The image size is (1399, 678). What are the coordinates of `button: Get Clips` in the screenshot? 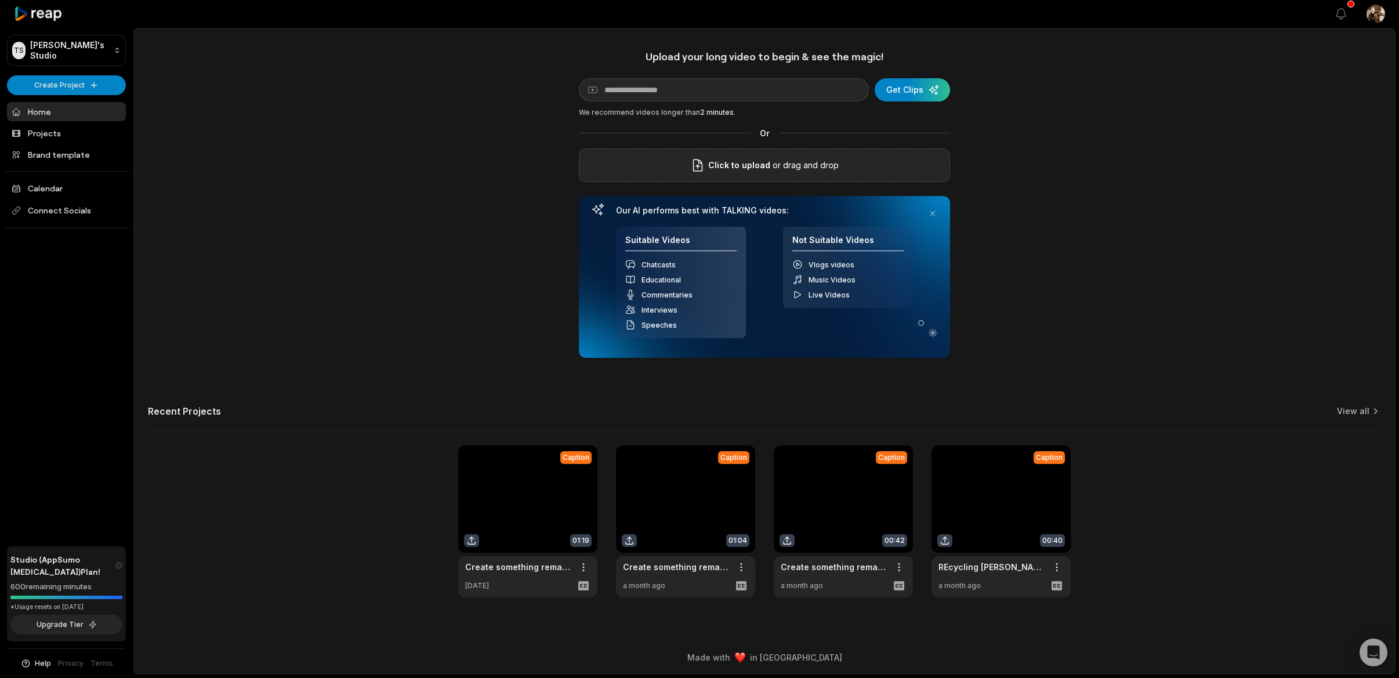 It's located at (913, 90).